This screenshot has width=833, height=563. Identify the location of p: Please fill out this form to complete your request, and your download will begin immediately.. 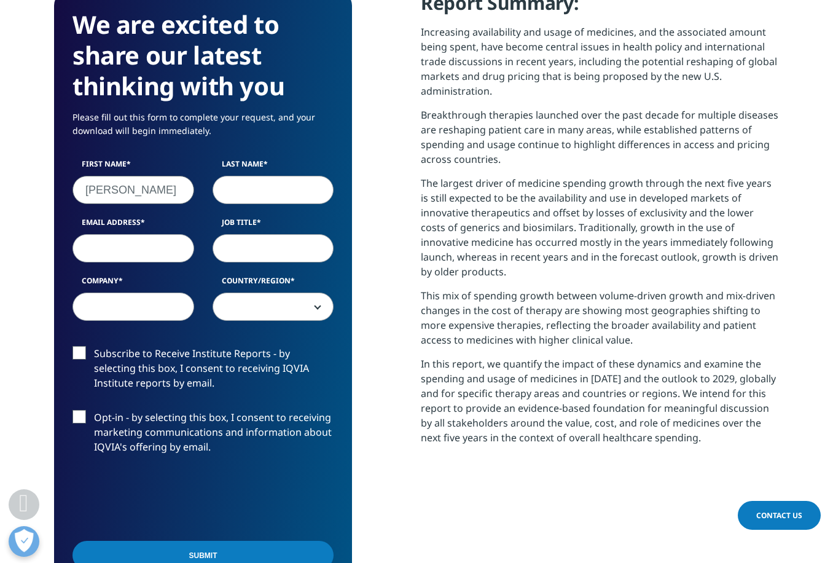
(203, 128).